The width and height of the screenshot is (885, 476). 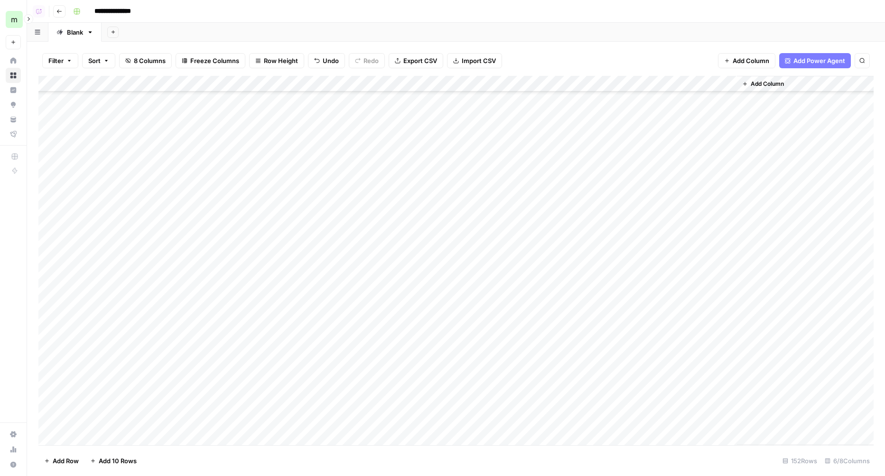 I want to click on button: Help + Support, so click(x=13, y=465).